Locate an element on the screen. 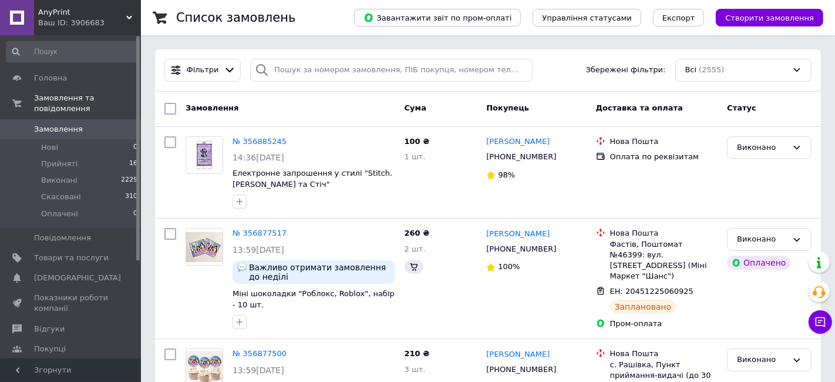 The height and width of the screenshot is (382, 835). span: Збережені фільтри: is located at coordinates (626, 70).